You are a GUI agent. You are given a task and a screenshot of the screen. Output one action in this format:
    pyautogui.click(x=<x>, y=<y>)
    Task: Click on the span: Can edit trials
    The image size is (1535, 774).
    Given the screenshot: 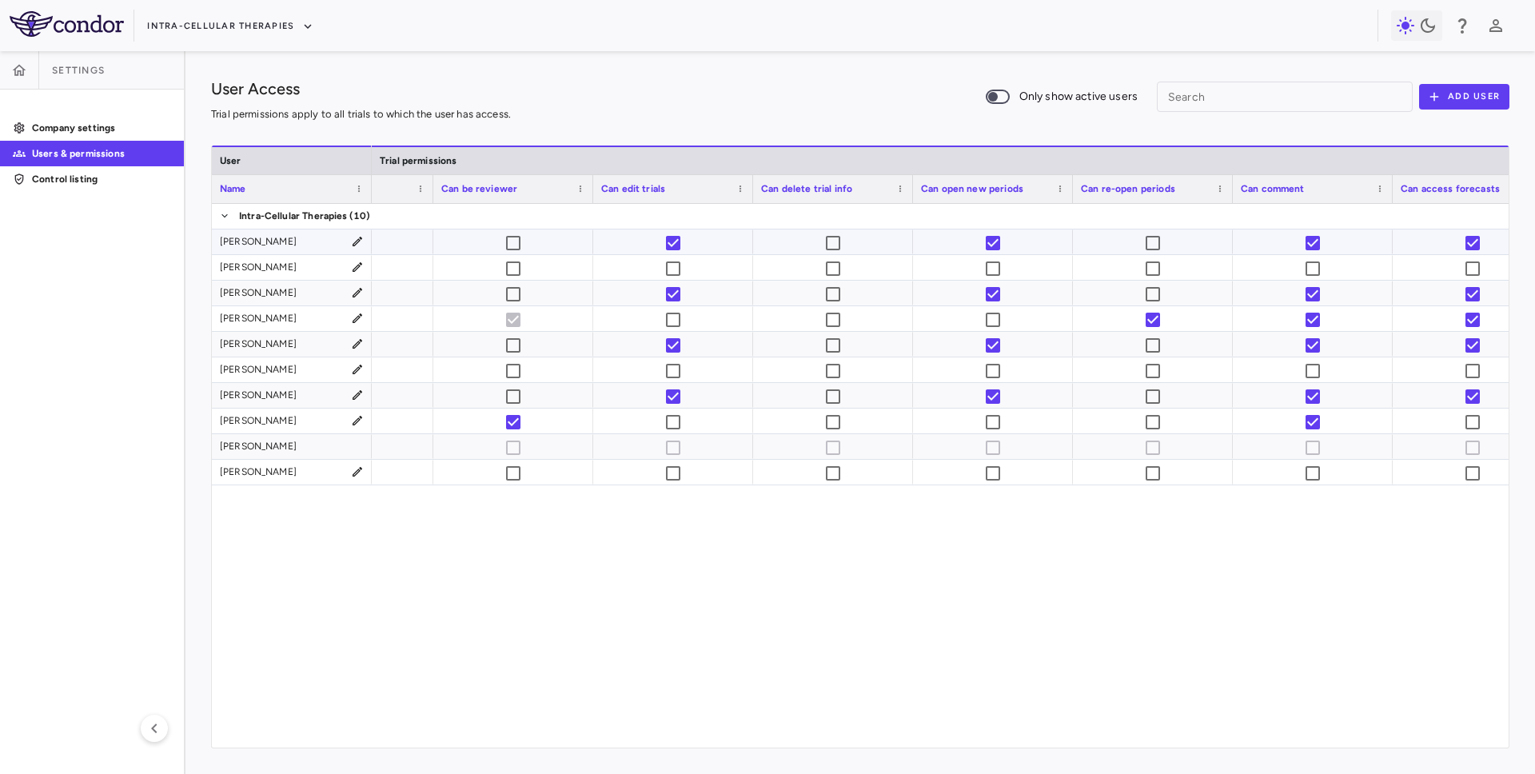 What is the action you would take?
    pyautogui.click(x=633, y=189)
    